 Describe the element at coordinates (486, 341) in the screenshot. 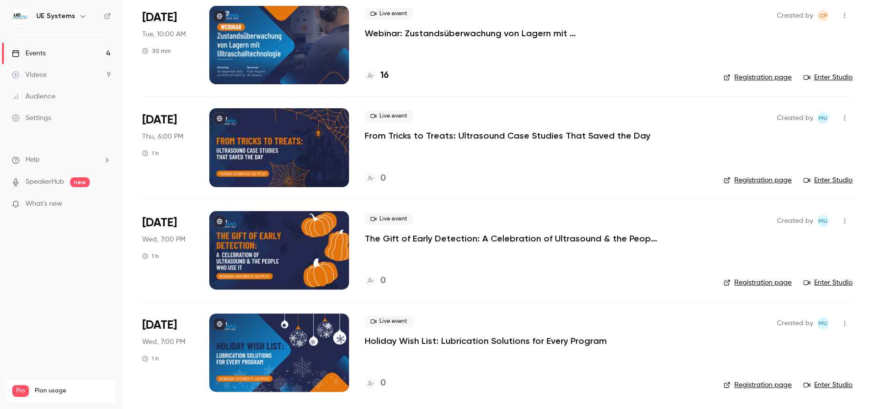

I see `p: Holiday Wish List: Lubrication Solutions for Every Program` at that location.